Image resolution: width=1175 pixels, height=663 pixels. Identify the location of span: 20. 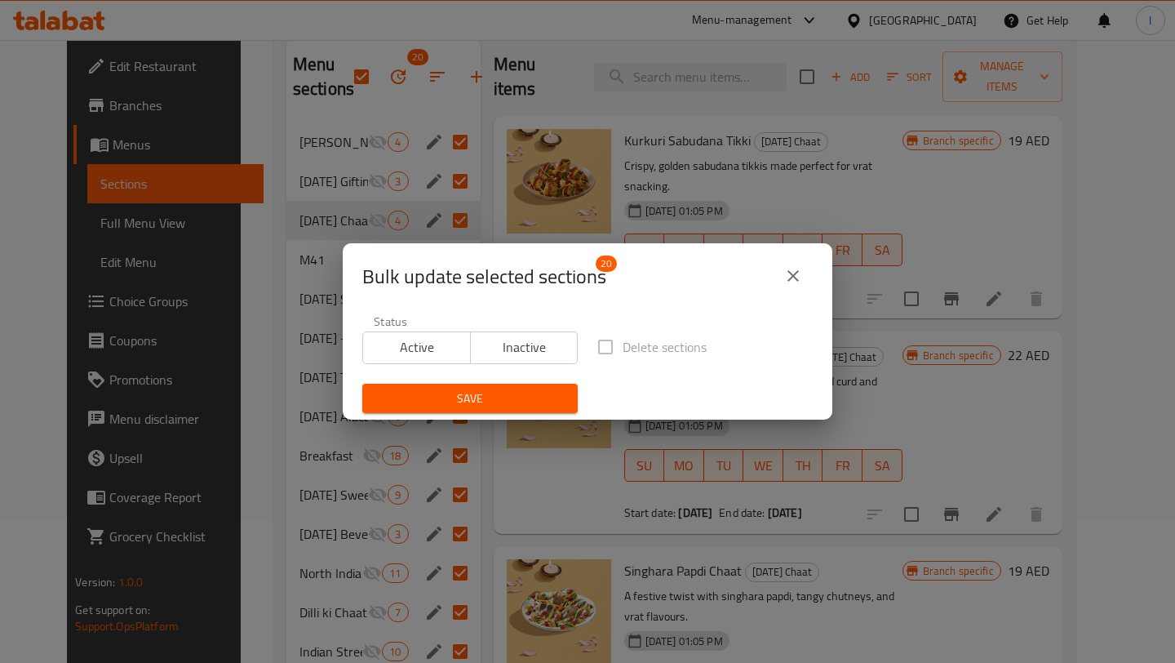
(607, 264).